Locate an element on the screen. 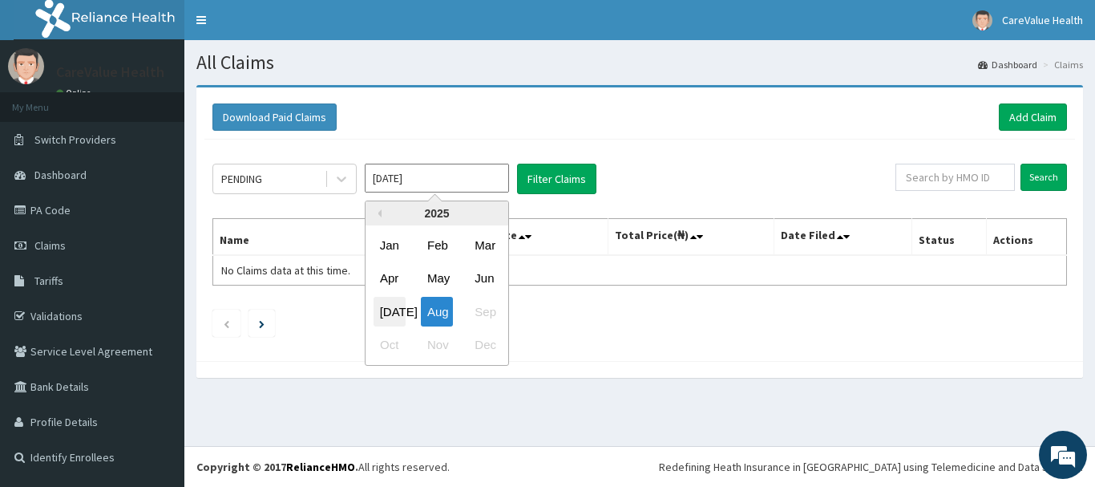 Image resolution: width=1095 pixels, height=487 pixels. span: Tariffs is located at coordinates (49, 281).